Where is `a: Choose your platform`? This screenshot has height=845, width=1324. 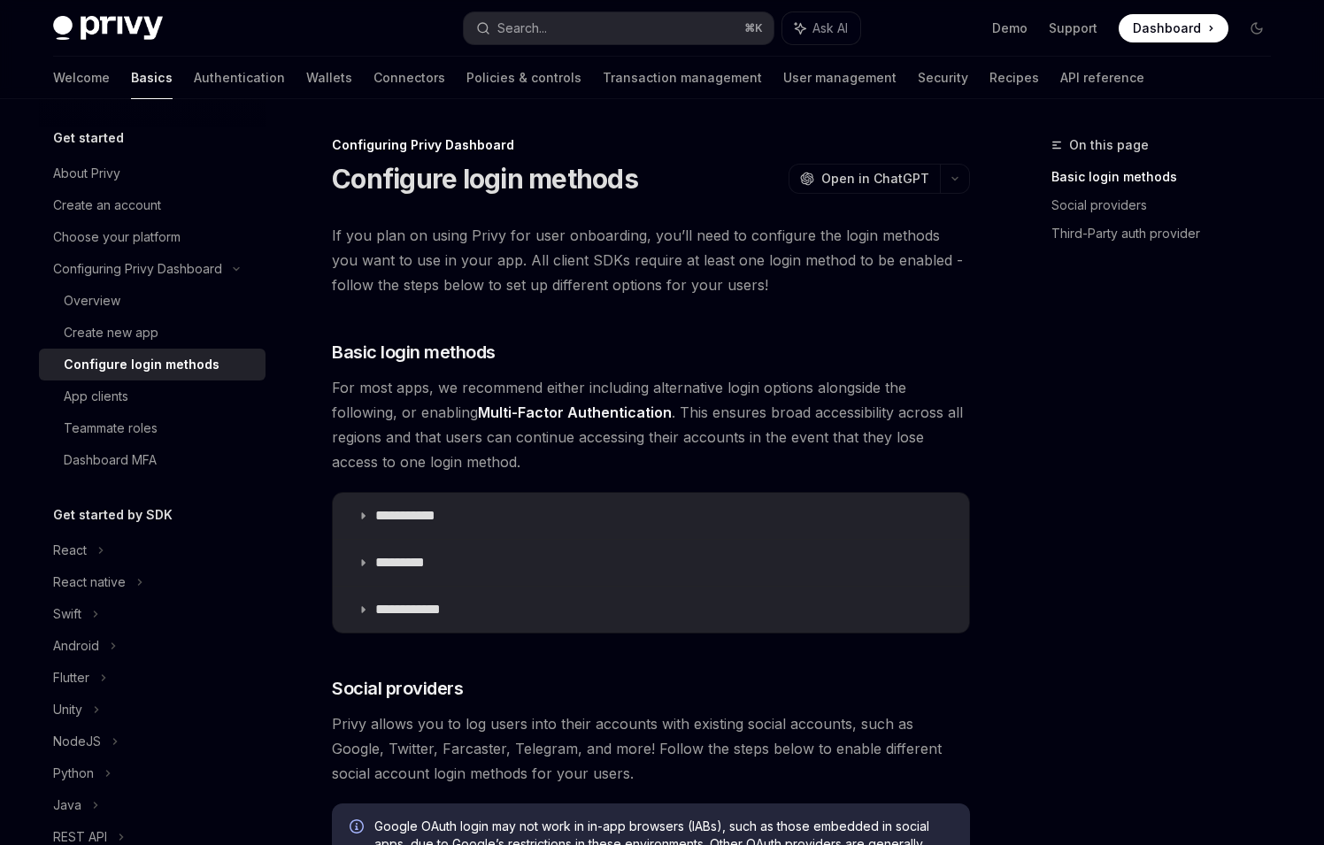 a: Choose your platform is located at coordinates (152, 237).